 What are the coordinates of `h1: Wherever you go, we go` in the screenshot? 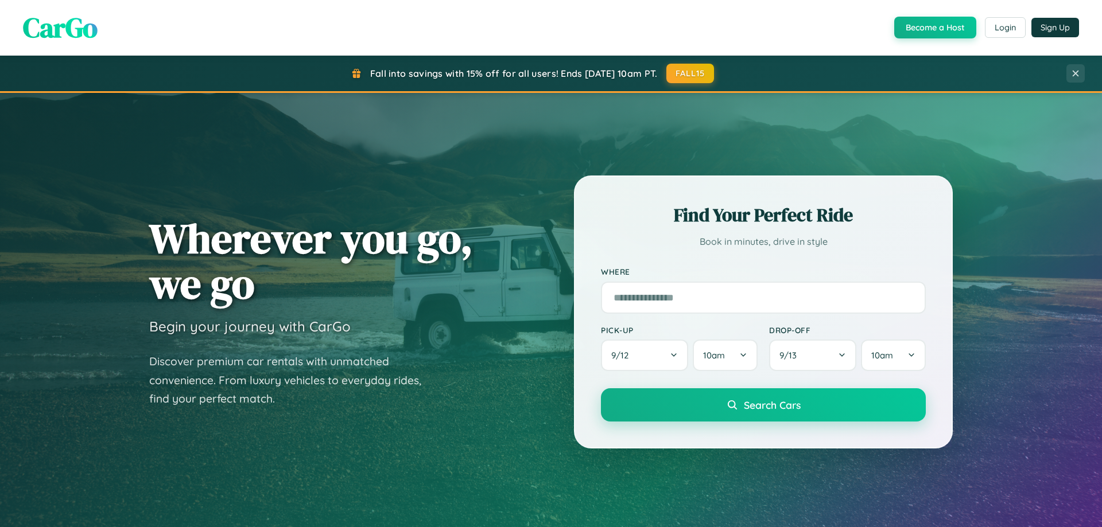 It's located at (311, 261).